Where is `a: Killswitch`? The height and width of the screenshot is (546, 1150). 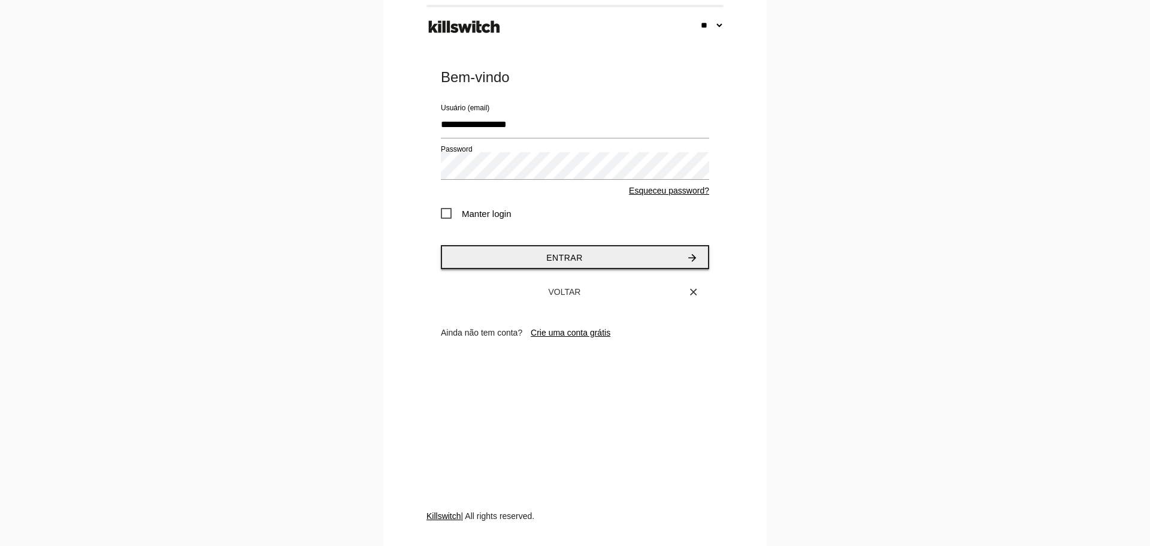
a: Killswitch is located at coordinates (444, 516).